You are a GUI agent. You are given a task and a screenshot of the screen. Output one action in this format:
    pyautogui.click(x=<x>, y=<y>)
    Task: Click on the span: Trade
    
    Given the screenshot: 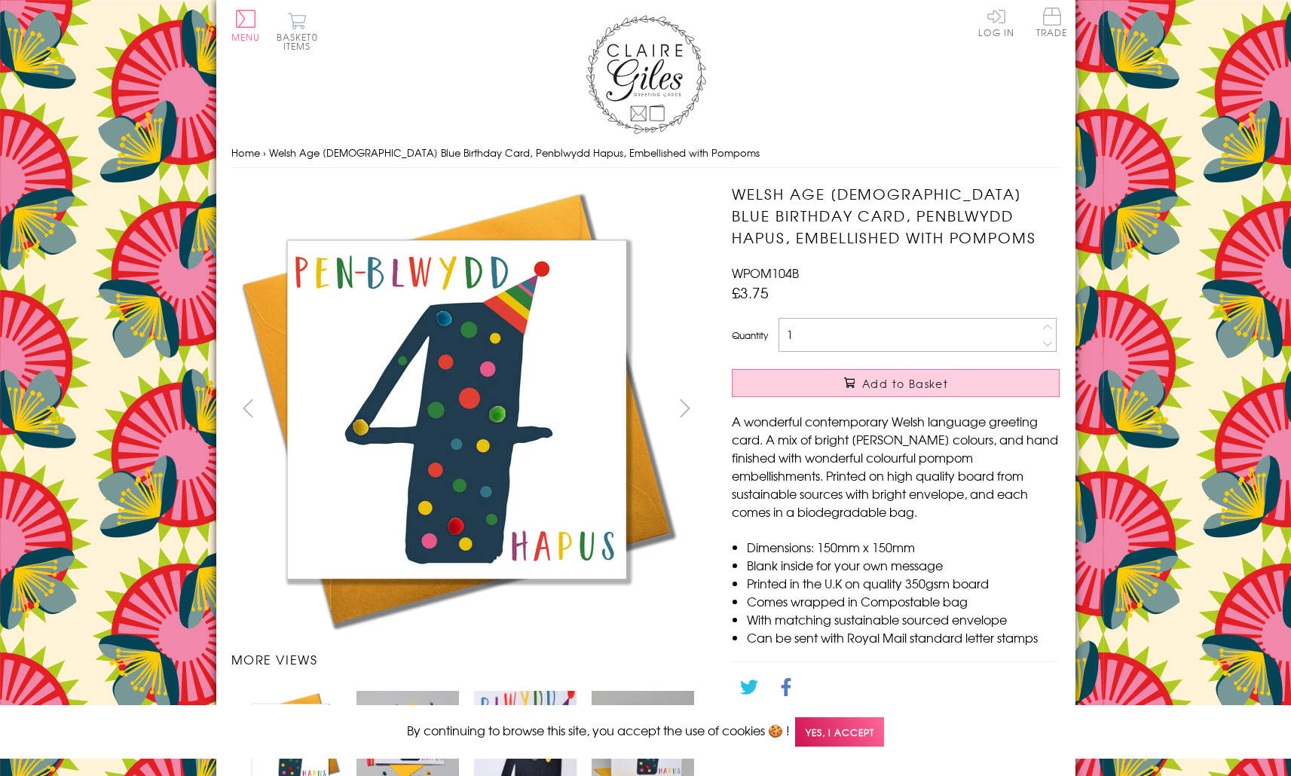 What is the action you would take?
    pyautogui.click(x=1052, y=22)
    